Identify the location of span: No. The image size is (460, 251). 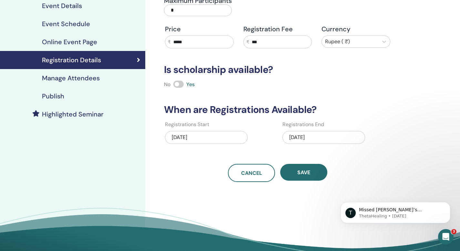
(167, 84).